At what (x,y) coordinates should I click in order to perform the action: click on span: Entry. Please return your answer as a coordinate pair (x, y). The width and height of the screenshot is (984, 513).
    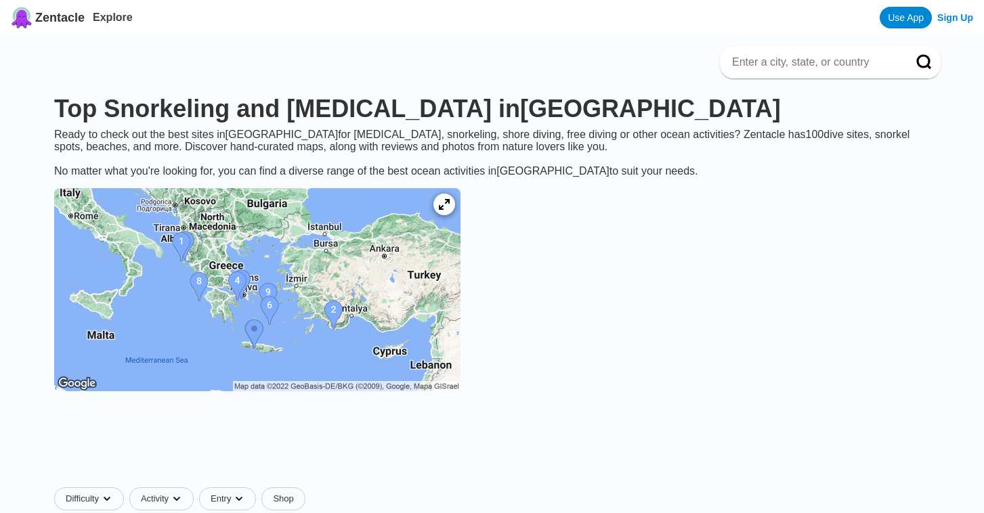
    Looking at the image, I should click on (221, 499).